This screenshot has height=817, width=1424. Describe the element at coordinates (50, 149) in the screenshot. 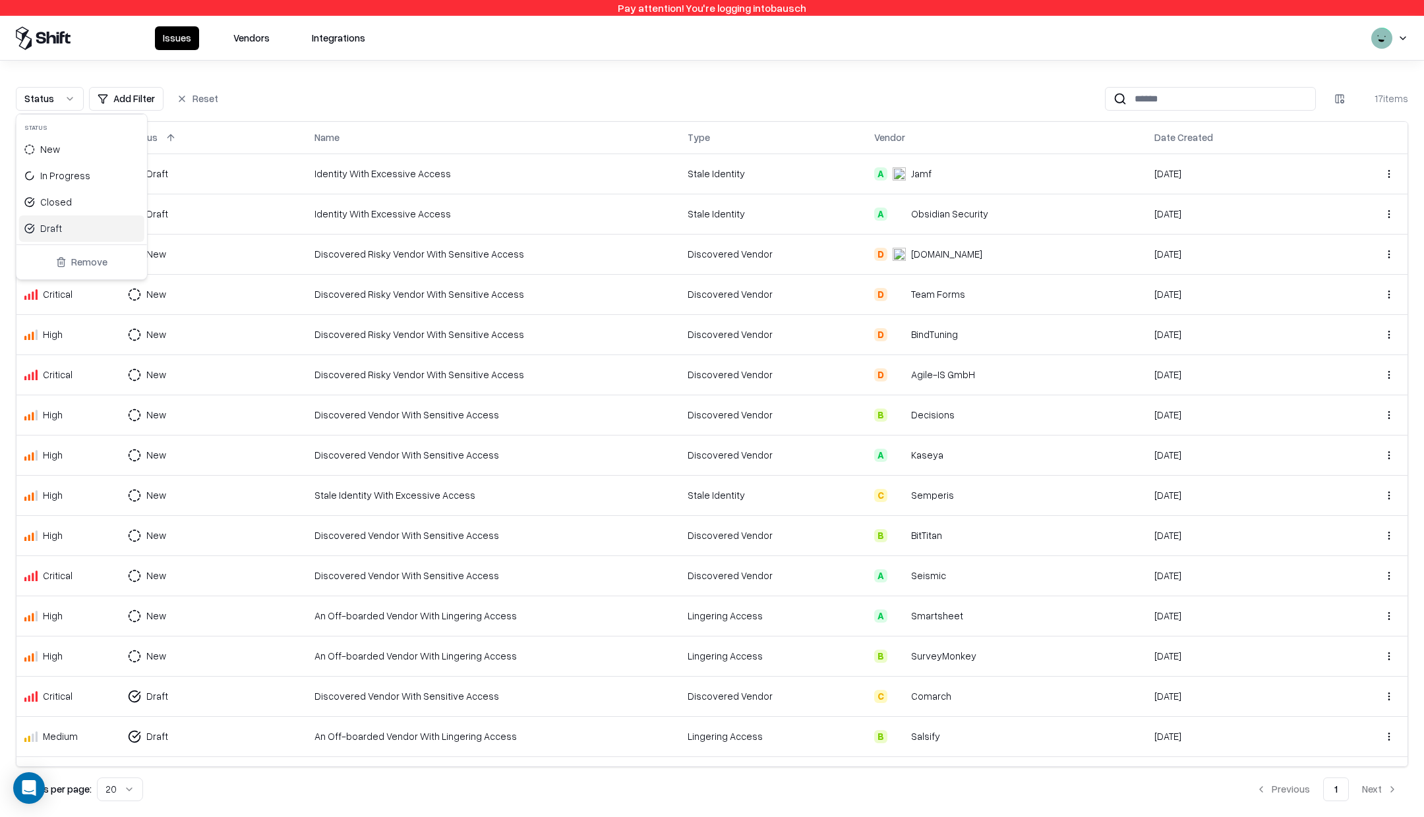

I see `div: New` at that location.